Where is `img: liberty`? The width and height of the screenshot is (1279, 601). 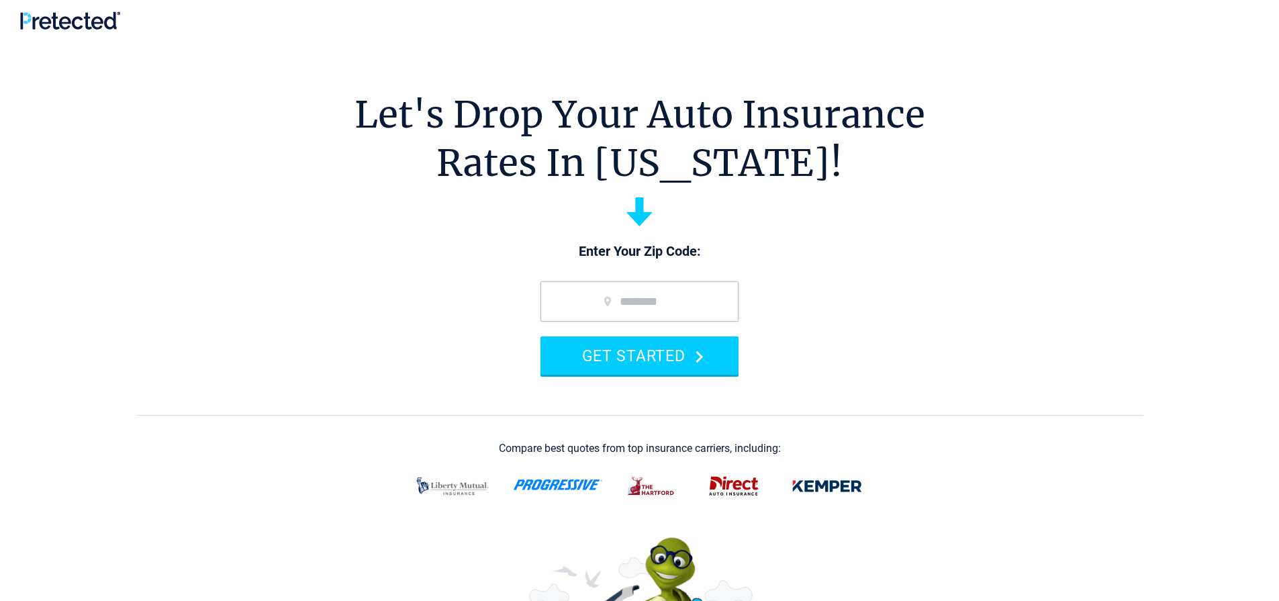
img: liberty is located at coordinates (453, 486).